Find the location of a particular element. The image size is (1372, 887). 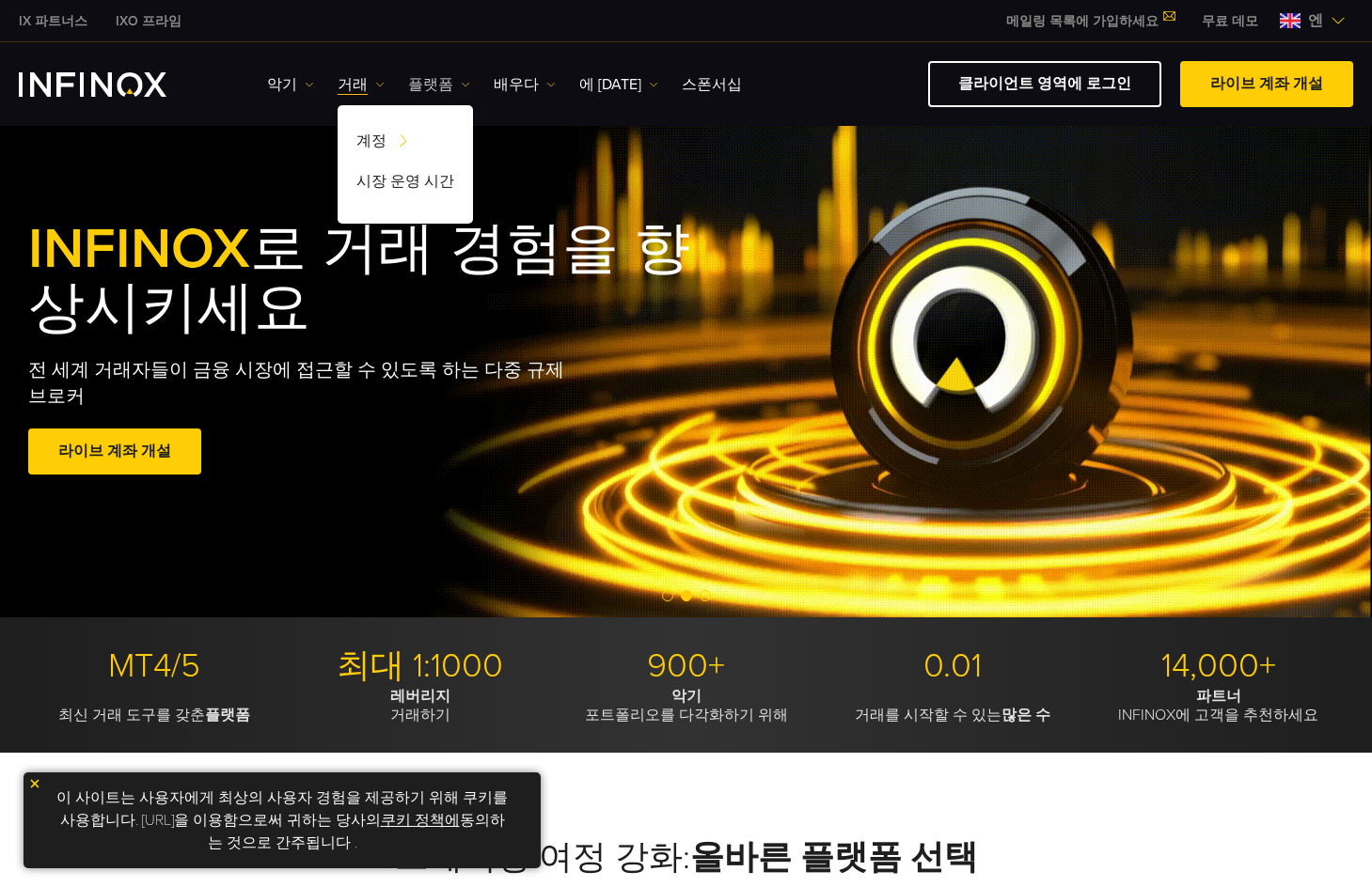

a: 메일링 목록에 가입하세요 is located at coordinates (1090, 20).